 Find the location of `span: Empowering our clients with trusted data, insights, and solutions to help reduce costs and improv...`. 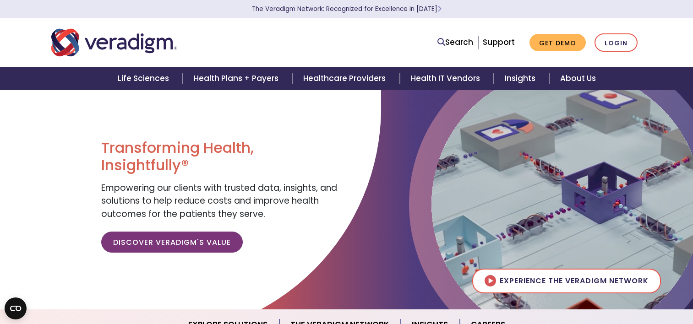

span: Empowering our clients with trusted data, insights, and solutions to help reduce costs and improv... is located at coordinates (219, 201).